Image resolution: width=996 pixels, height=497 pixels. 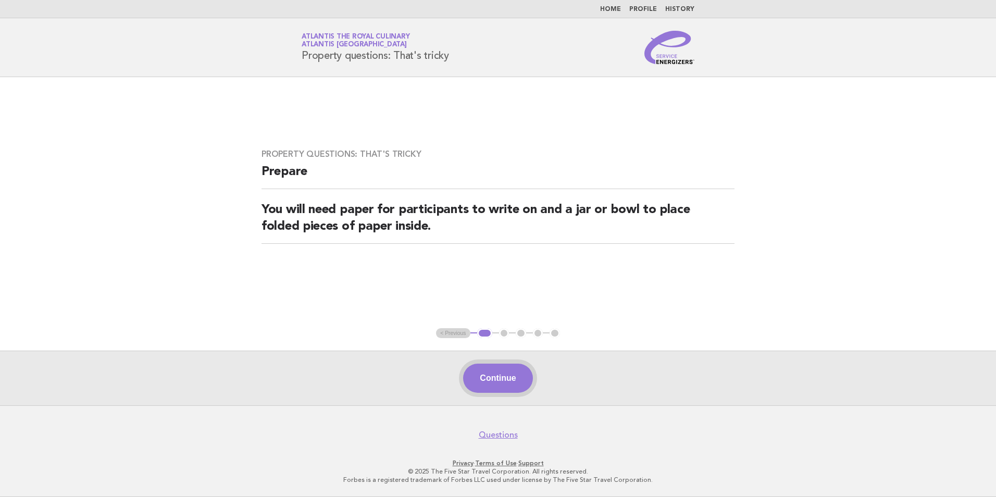 What do you see at coordinates (496, 463) in the screenshot?
I see `a: Terms of Use` at bounding box center [496, 463].